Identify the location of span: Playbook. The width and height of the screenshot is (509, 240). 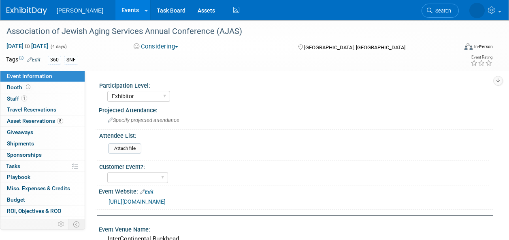
(19, 177).